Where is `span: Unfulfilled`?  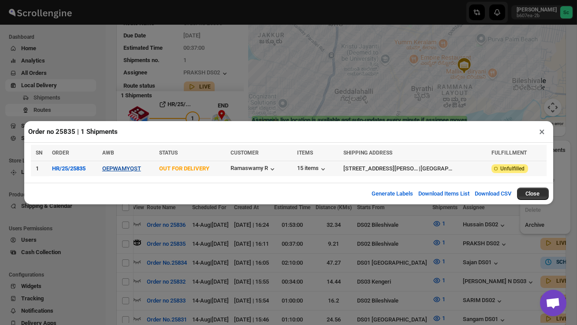
span: Unfulfilled is located at coordinates (512, 169).